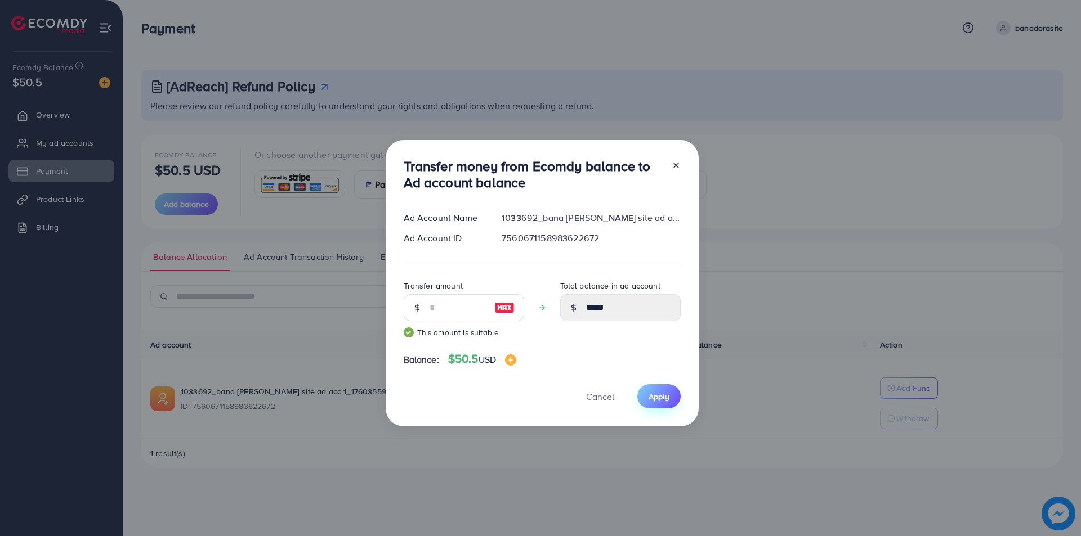 The image size is (1081, 536). Describe the element at coordinates (533, 175) in the screenshot. I see `h3: Transfer money from Ecomdy balance to Ad account balance` at that location.